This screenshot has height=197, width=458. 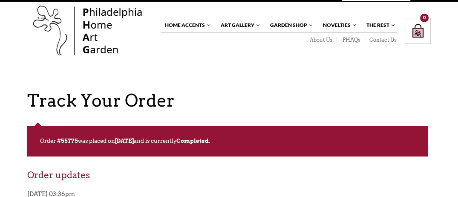 I want to click on a: The Rest, so click(x=379, y=25).